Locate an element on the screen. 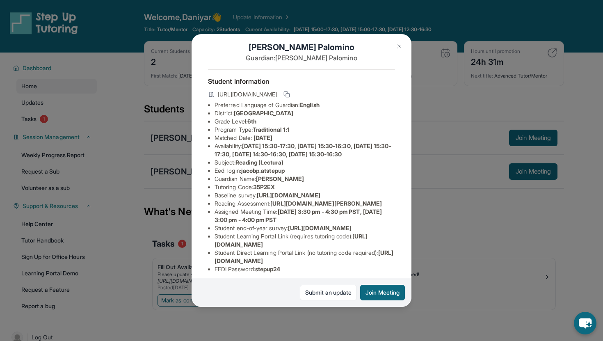 This screenshot has height=341, width=603. li: Preferred Language of Guardian: is located at coordinates (305, 105).